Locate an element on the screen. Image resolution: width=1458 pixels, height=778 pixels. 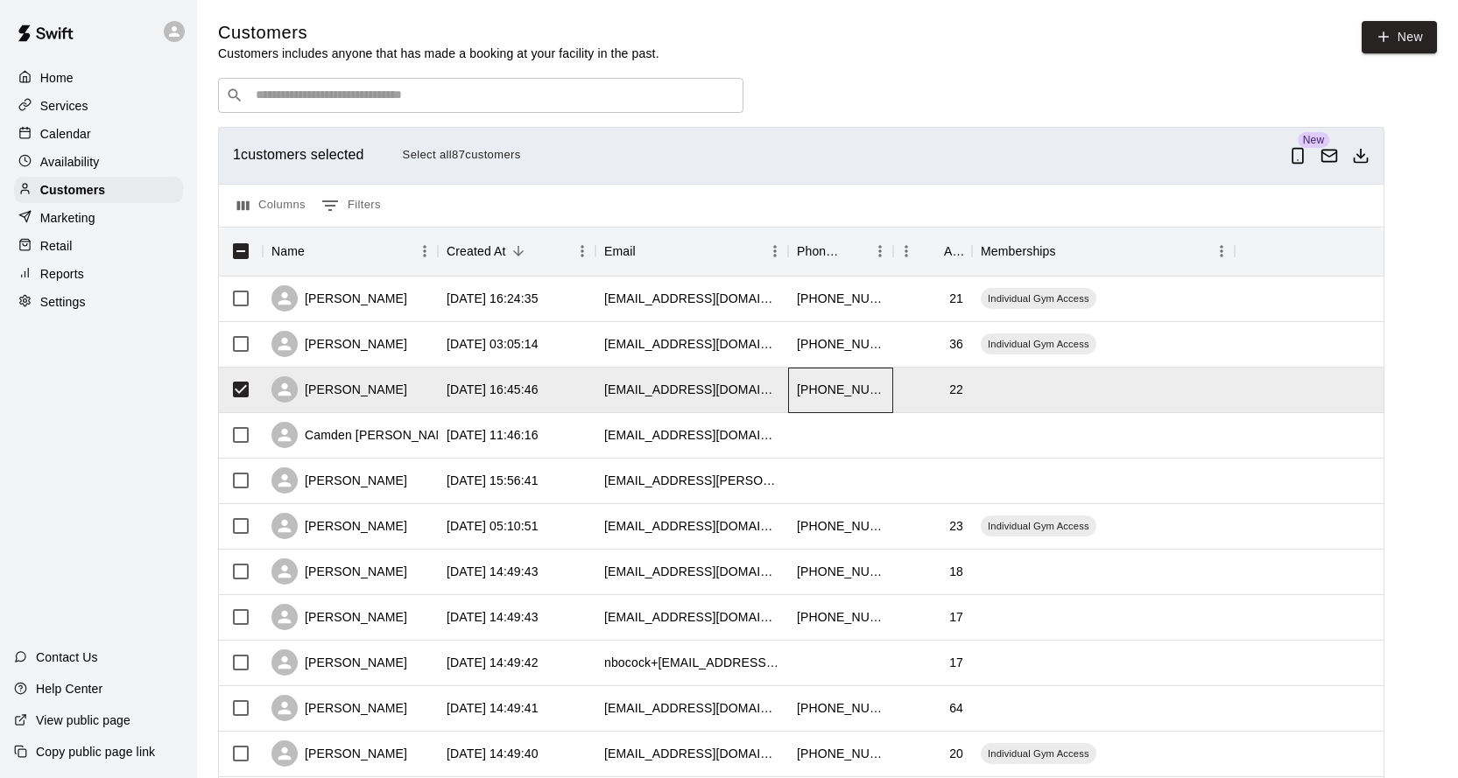
div: twpeters54@gmail.com is located at coordinates (692, 754).